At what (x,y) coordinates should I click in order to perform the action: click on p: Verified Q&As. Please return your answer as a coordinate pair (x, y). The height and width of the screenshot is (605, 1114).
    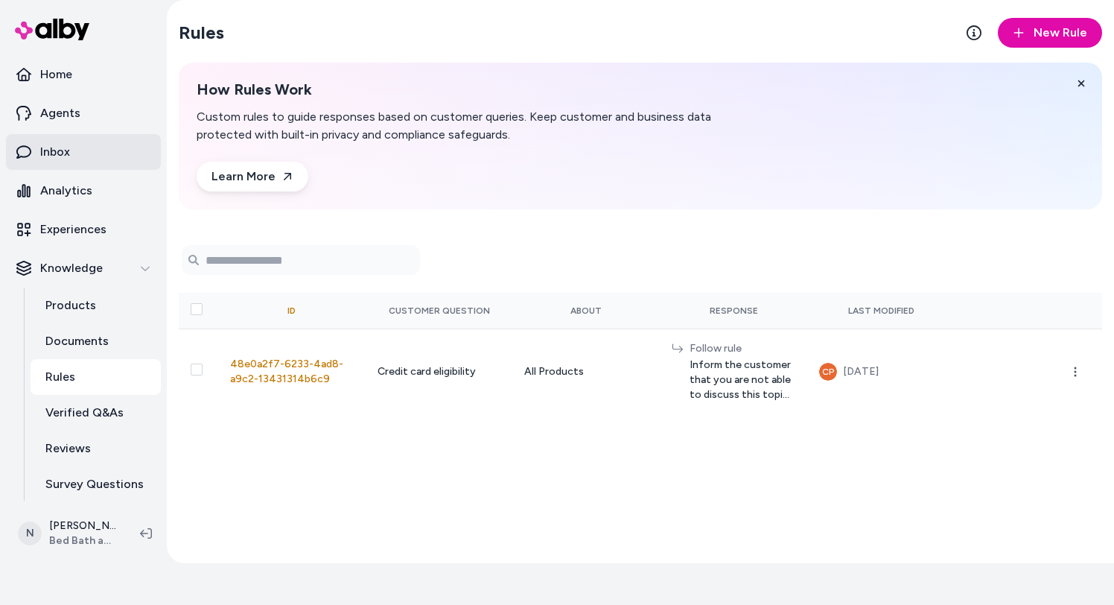
    Looking at the image, I should click on (84, 413).